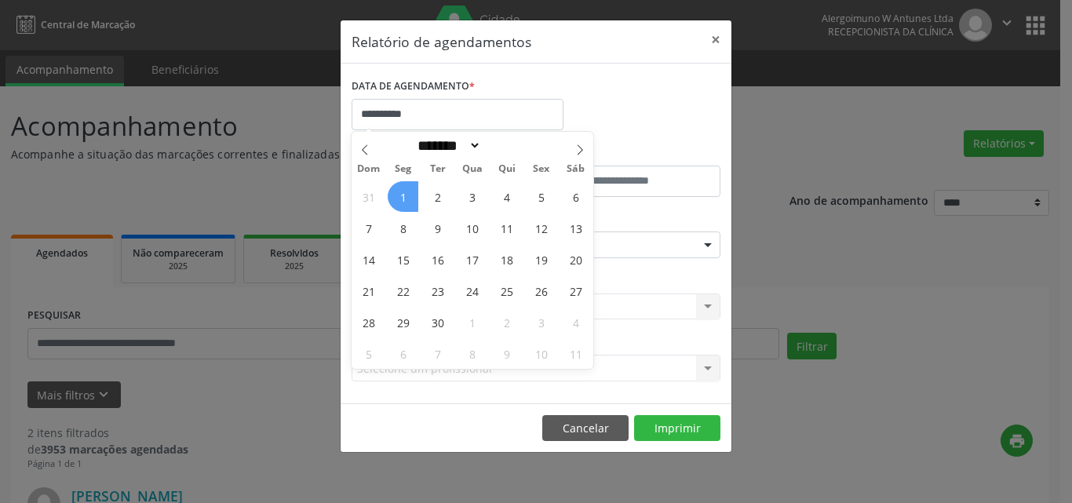  I want to click on label: DATA DE AGENDAMENTO, so click(413, 86).